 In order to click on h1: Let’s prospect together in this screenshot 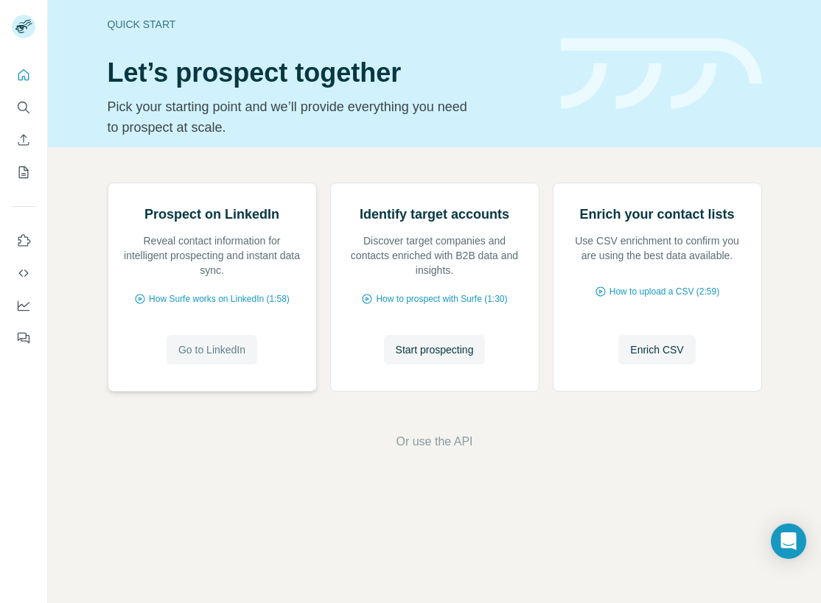, I will do `click(325, 73)`.